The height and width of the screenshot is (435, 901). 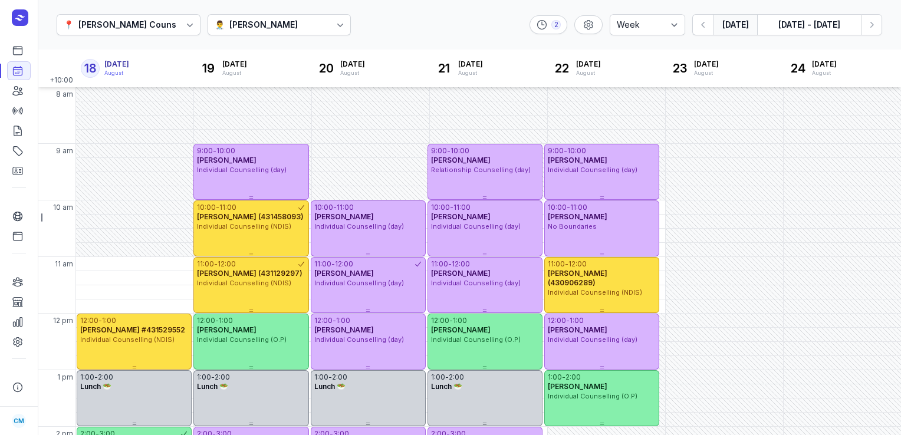 I want to click on div: 21, so click(x=444, y=68).